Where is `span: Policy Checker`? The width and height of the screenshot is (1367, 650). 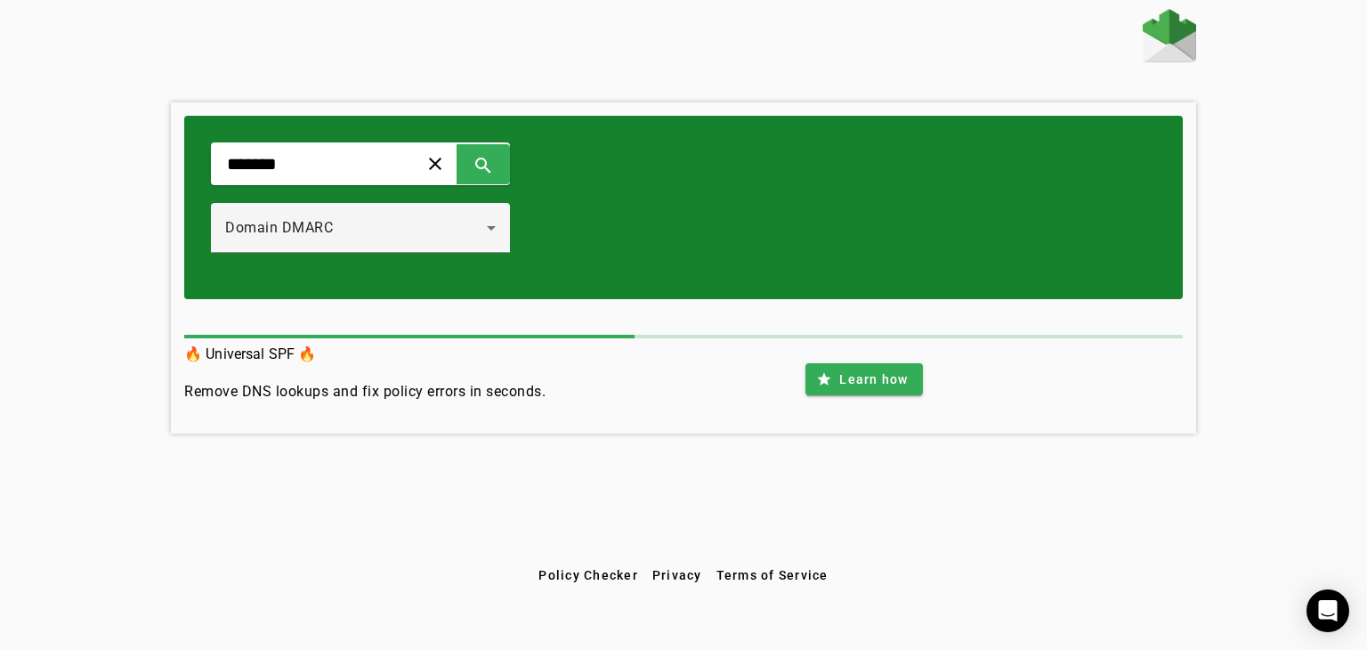 span: Policy Checker is located at coordinates (588, 575).